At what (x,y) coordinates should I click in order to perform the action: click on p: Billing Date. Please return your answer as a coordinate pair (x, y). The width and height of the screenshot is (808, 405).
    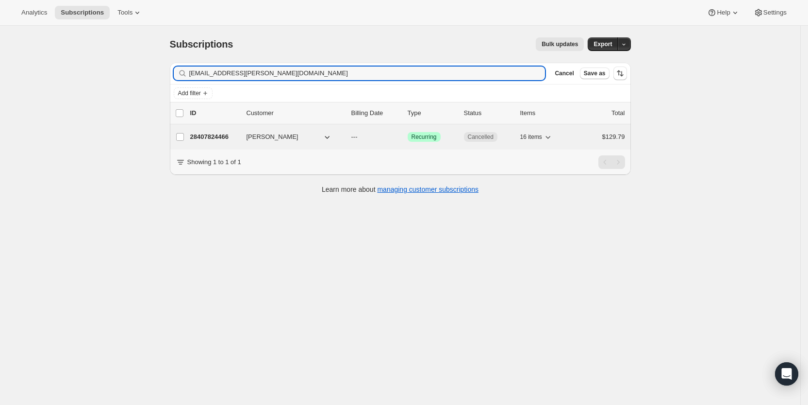
    Looking at the image, I should click on (376, 113).